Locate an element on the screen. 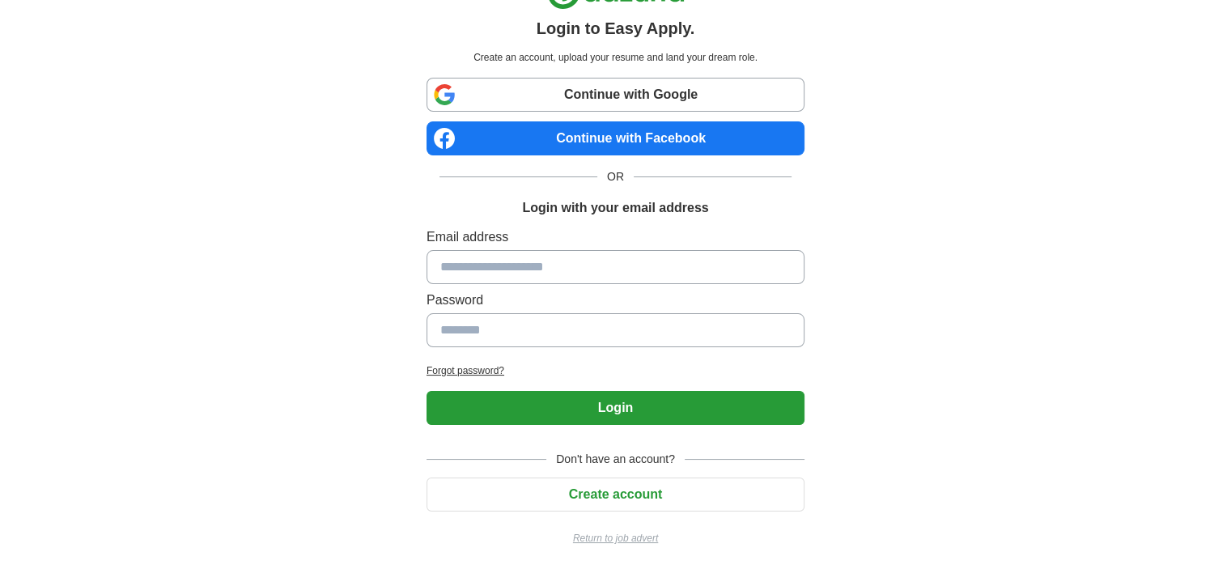 Image resolution: width=1231 pixels, height=569 pixels. h1: Login to Easy Apply. is located at coordinates (616, 28).